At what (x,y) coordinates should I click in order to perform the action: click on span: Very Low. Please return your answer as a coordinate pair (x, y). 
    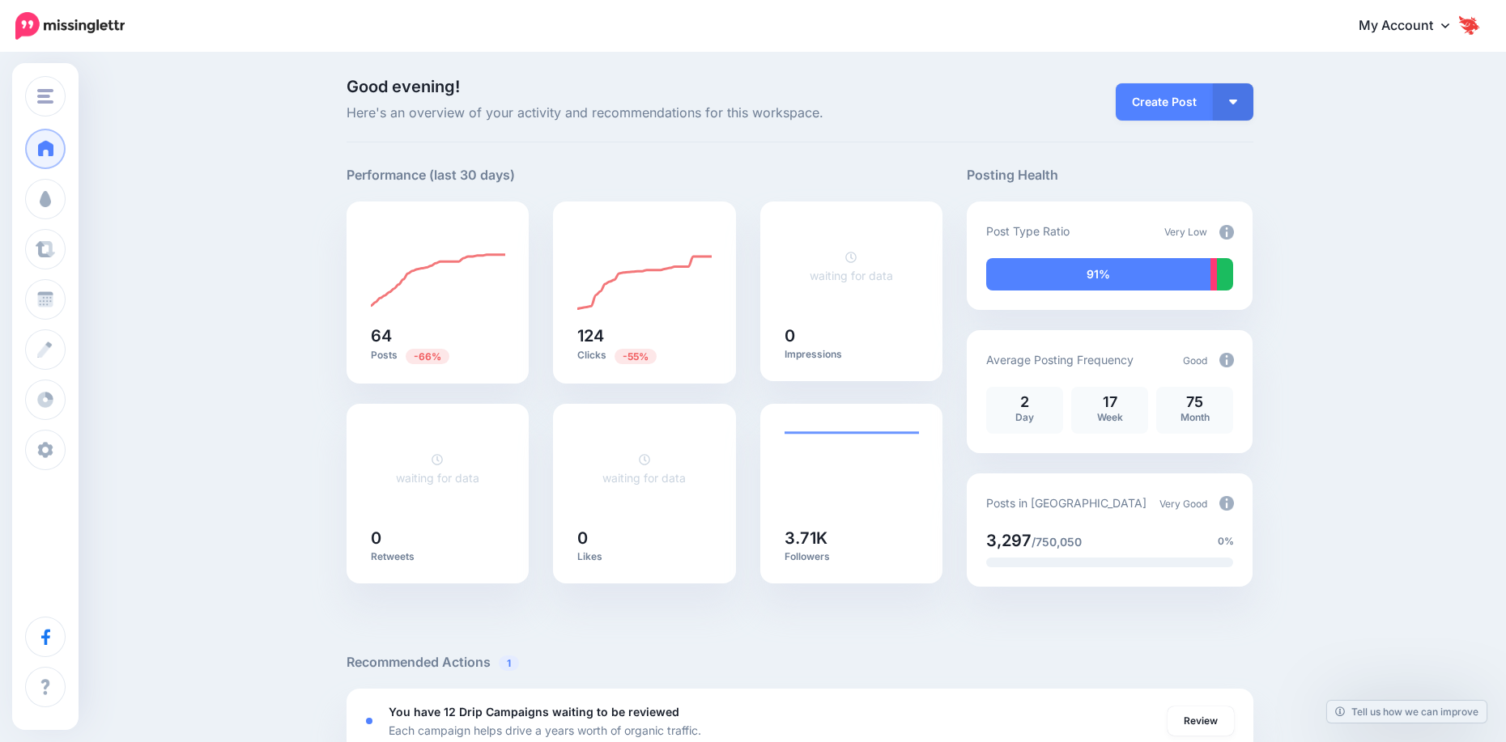
    Looking at the image, I should click on (1185, 232).